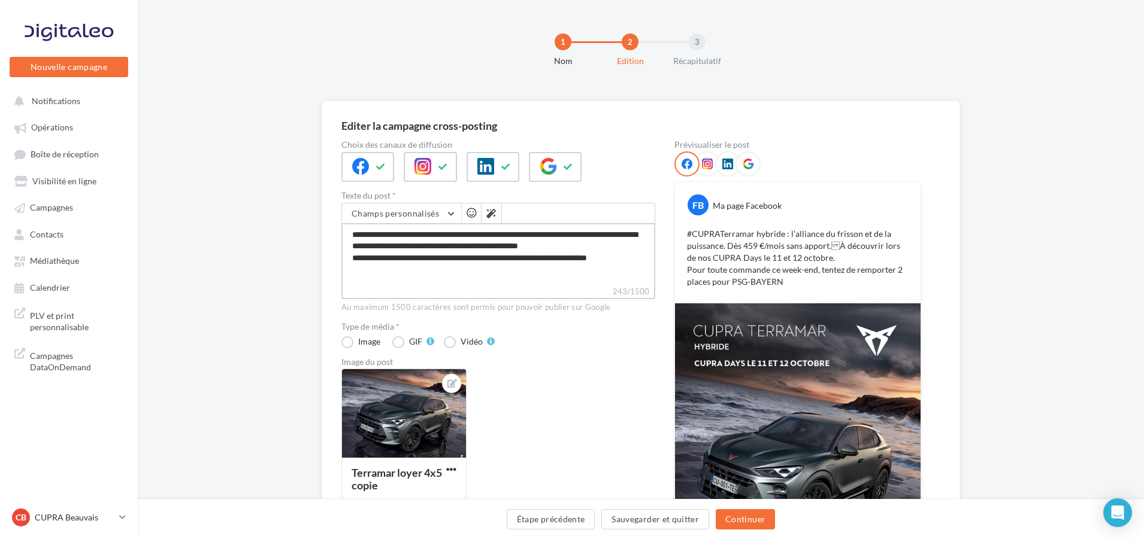 Image resolution: width=1144 pixels, height=539 pixels. I want to click on a: Contacts, so click(69, 234).